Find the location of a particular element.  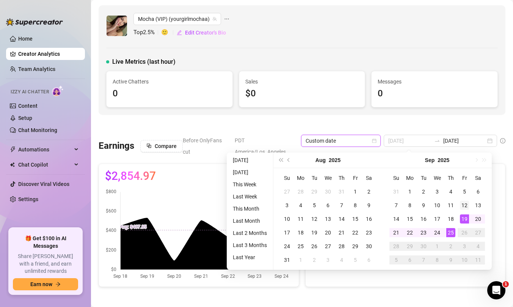

td: 2025-10-01 is located at coordinates (437, 246).